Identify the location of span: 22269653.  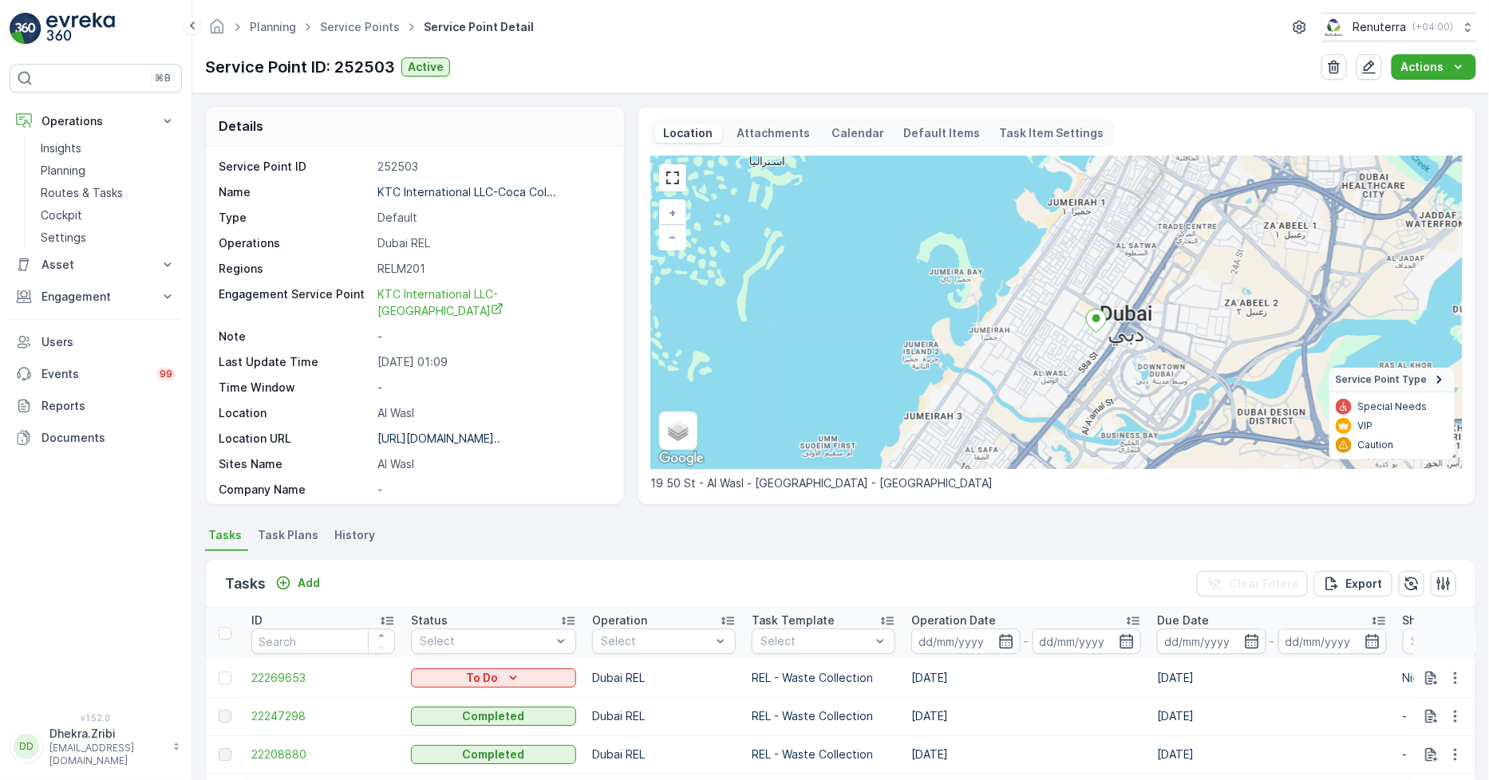
(323, 678).